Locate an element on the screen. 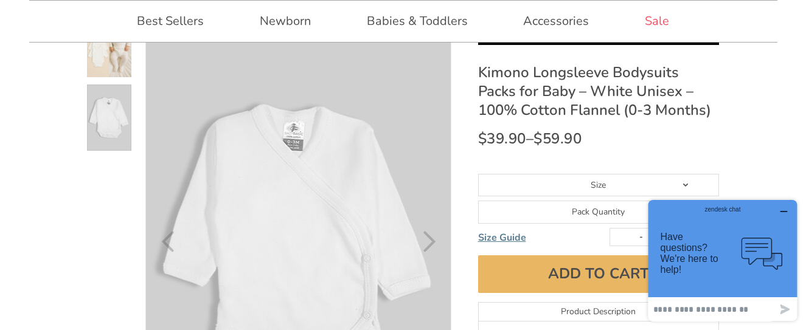 This screenshot has width=806, height=330. a: Best Sellers is located at coordinates (170, 21).